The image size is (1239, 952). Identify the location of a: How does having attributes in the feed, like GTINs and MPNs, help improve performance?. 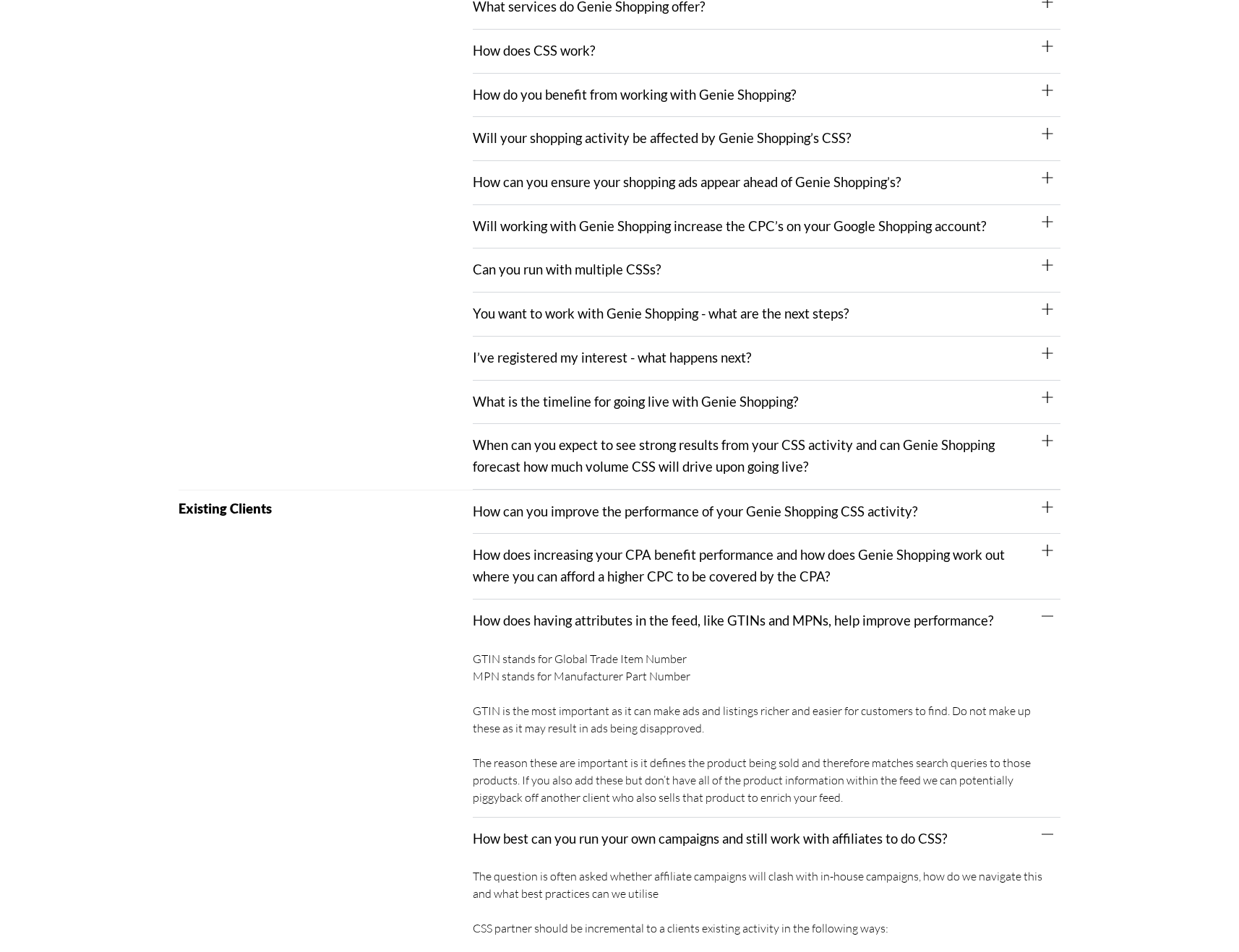
(733, 621).